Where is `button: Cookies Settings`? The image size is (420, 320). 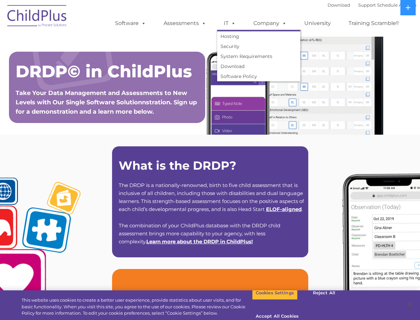 button: Cookies Settings is located at coordinates (275, 293).